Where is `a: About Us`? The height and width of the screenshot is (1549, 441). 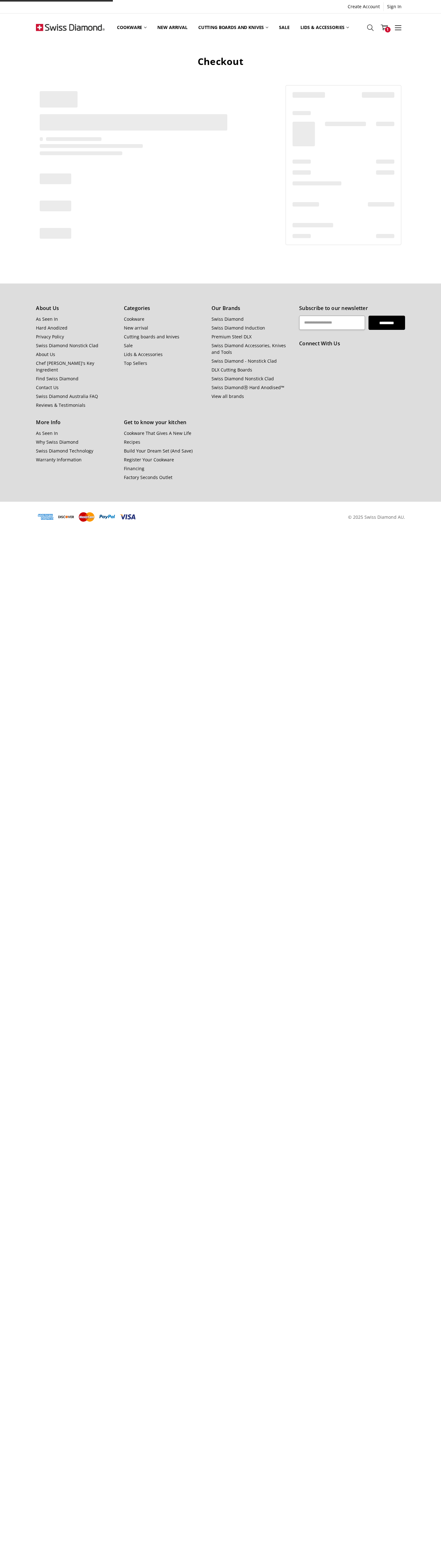 a: About Us is located at coordinates (45, 354).